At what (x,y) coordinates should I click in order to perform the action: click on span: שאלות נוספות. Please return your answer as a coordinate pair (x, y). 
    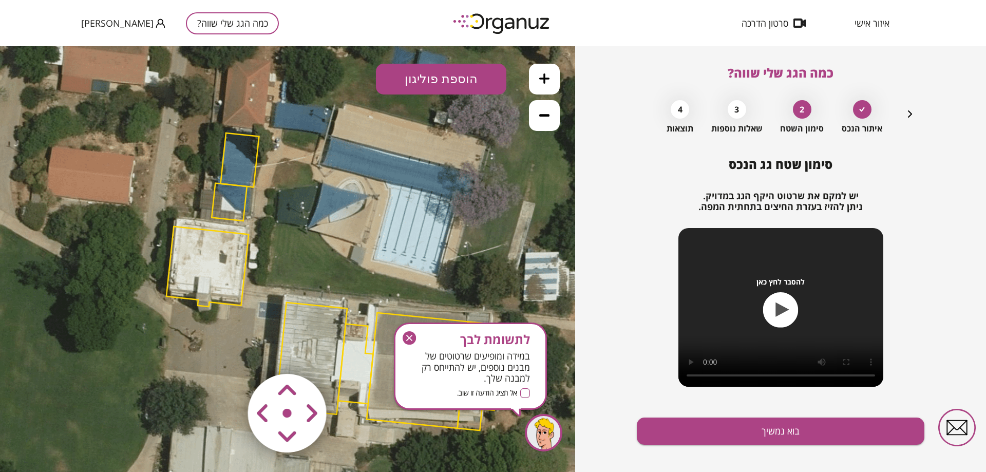
    Looking at the image, I should click on (737, 128).